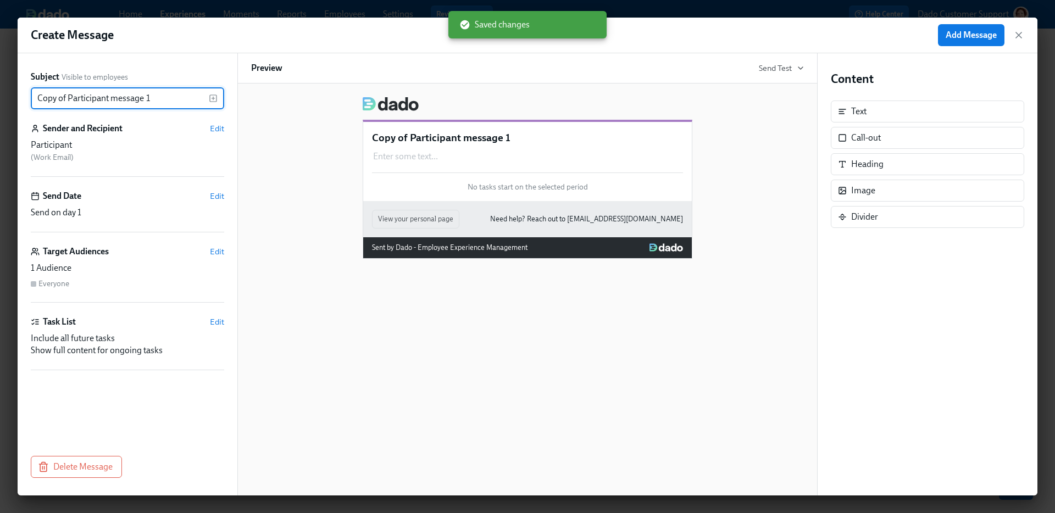 Image resolution: width=1055 pixels, height=513 pixels. What do you see at coordinates (971, 35) in the screenshot?
I see `span: Add Message` at bounding box center [971, 35].